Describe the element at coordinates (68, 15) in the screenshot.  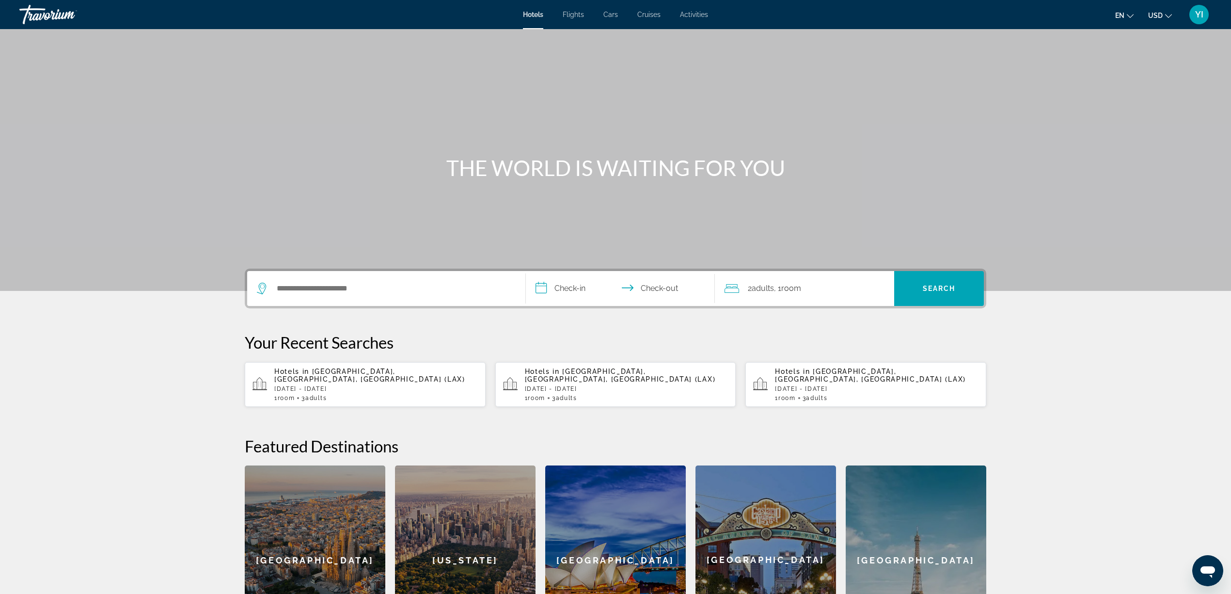
I see `a: Travorium` at that location.